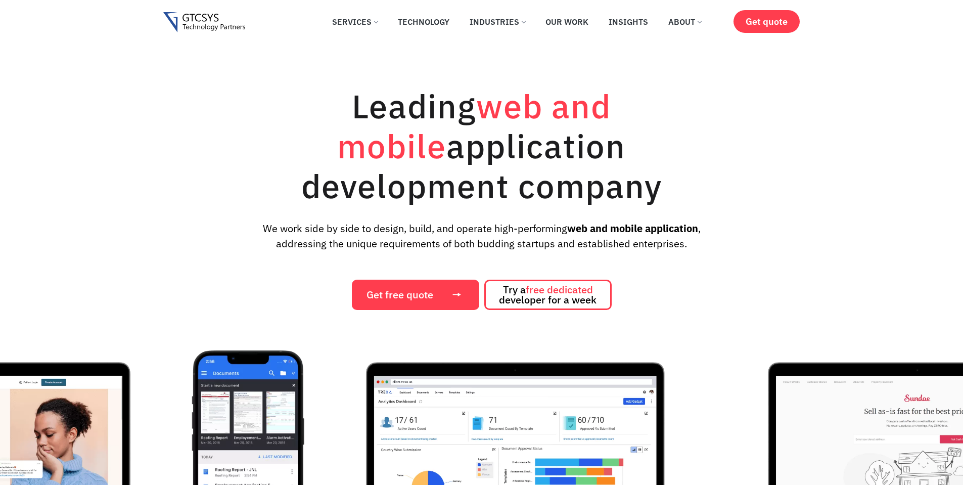 Image resolution: width=963 pixels, height=485 pixels. I want to click on h1: Leading application development company, so click(482, 146).